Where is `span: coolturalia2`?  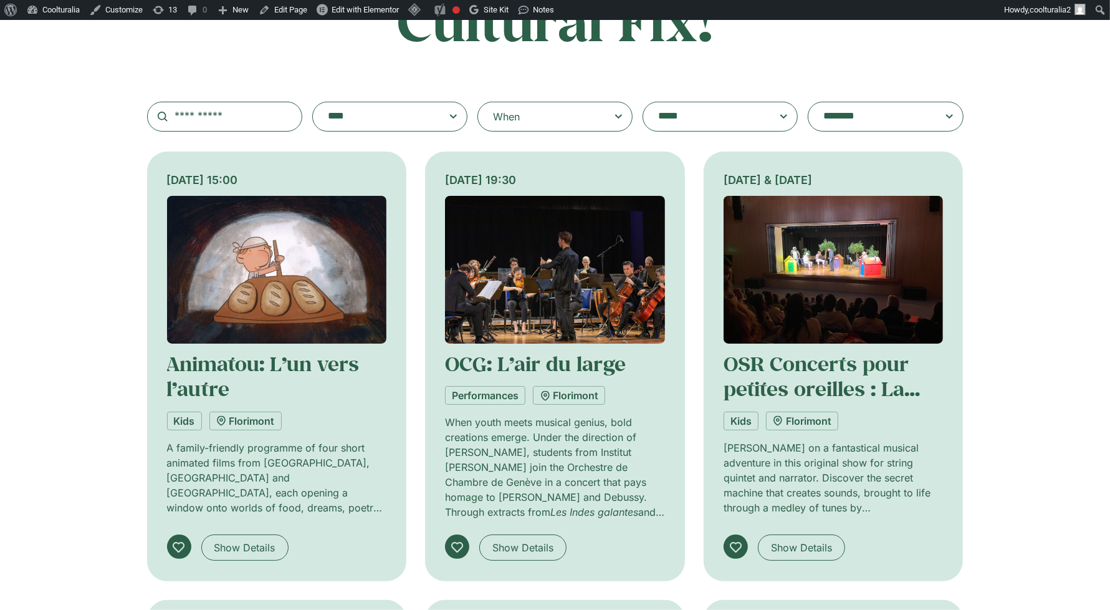 span: coolturalia2 is located at coordinates (1051, 9).